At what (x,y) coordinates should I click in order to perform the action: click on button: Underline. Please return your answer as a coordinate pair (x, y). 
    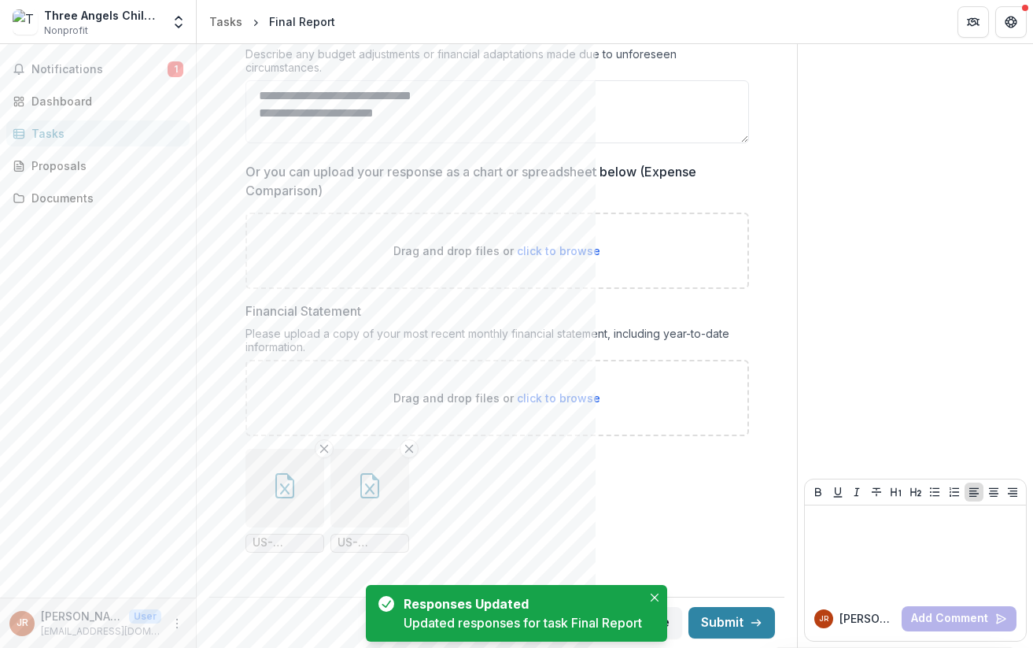
    Looking at the image, I should click on (838, 492).